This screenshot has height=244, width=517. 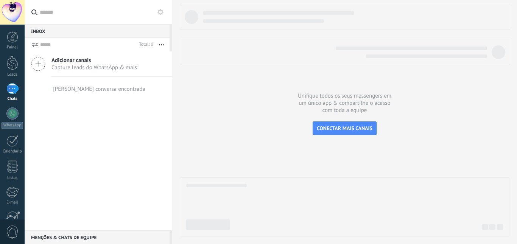 What do you see at coordinates (12, 75) in the screenshot?
I see `div: Leads` at bounding box center [12, 75].